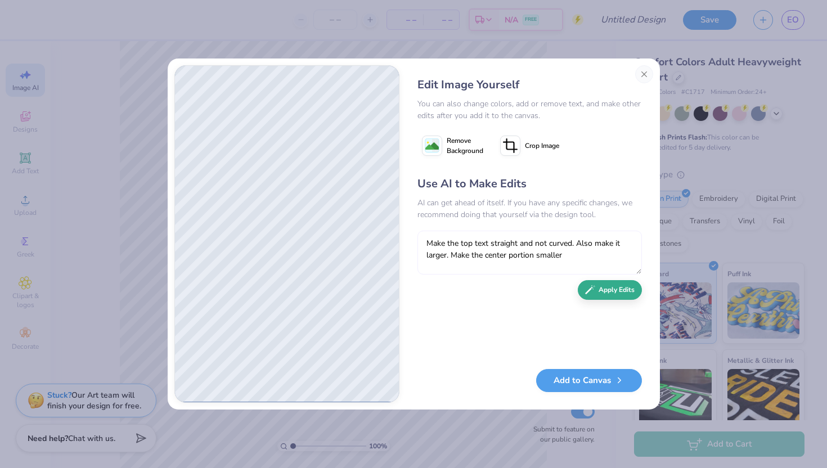 The image size is (827, 468). Describe the element at coordinates (465, 146) in the screenshot. I see `span: Remove Background` at that location.